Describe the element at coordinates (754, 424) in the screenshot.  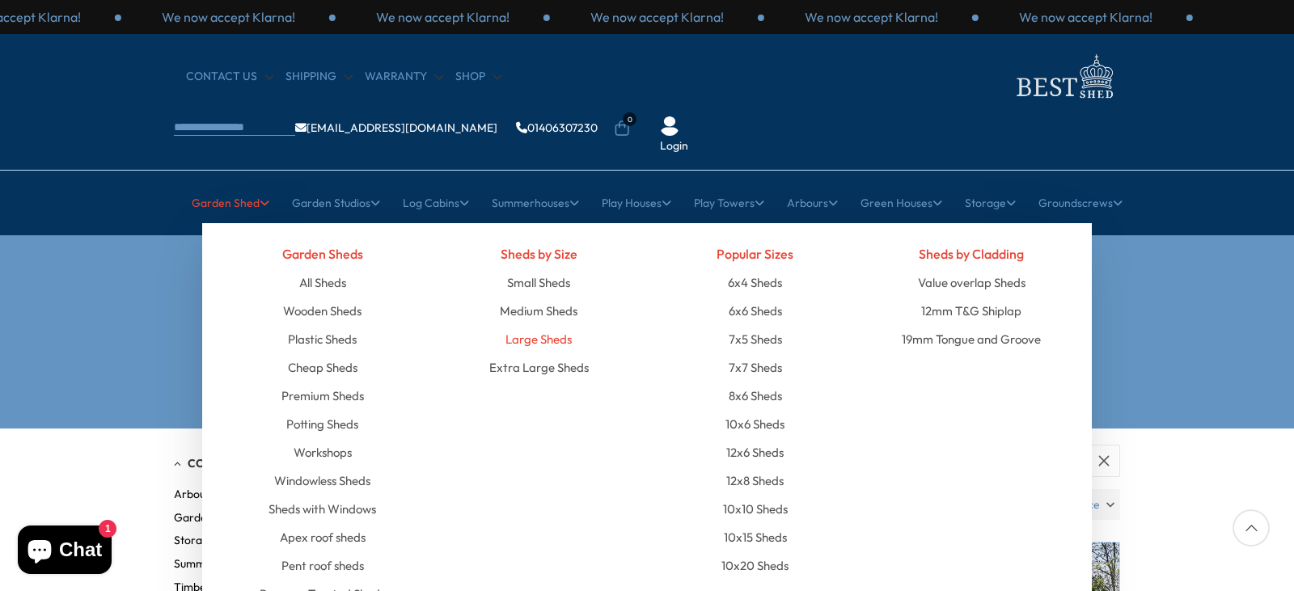
I see `a: 10x6 Sheds` at that location.